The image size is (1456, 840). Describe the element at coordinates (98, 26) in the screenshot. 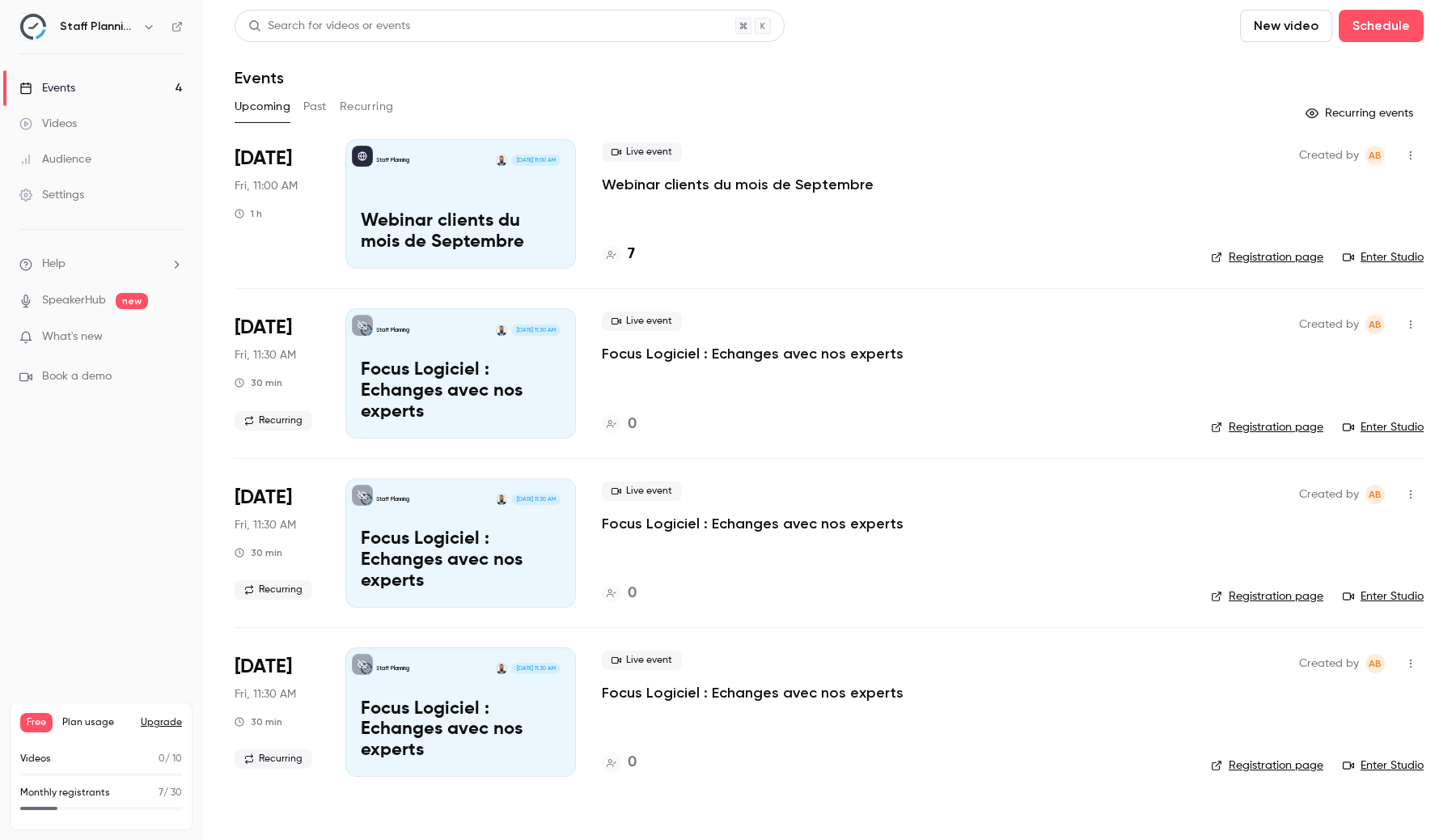

I see `h6: Staff Planning` at that location.